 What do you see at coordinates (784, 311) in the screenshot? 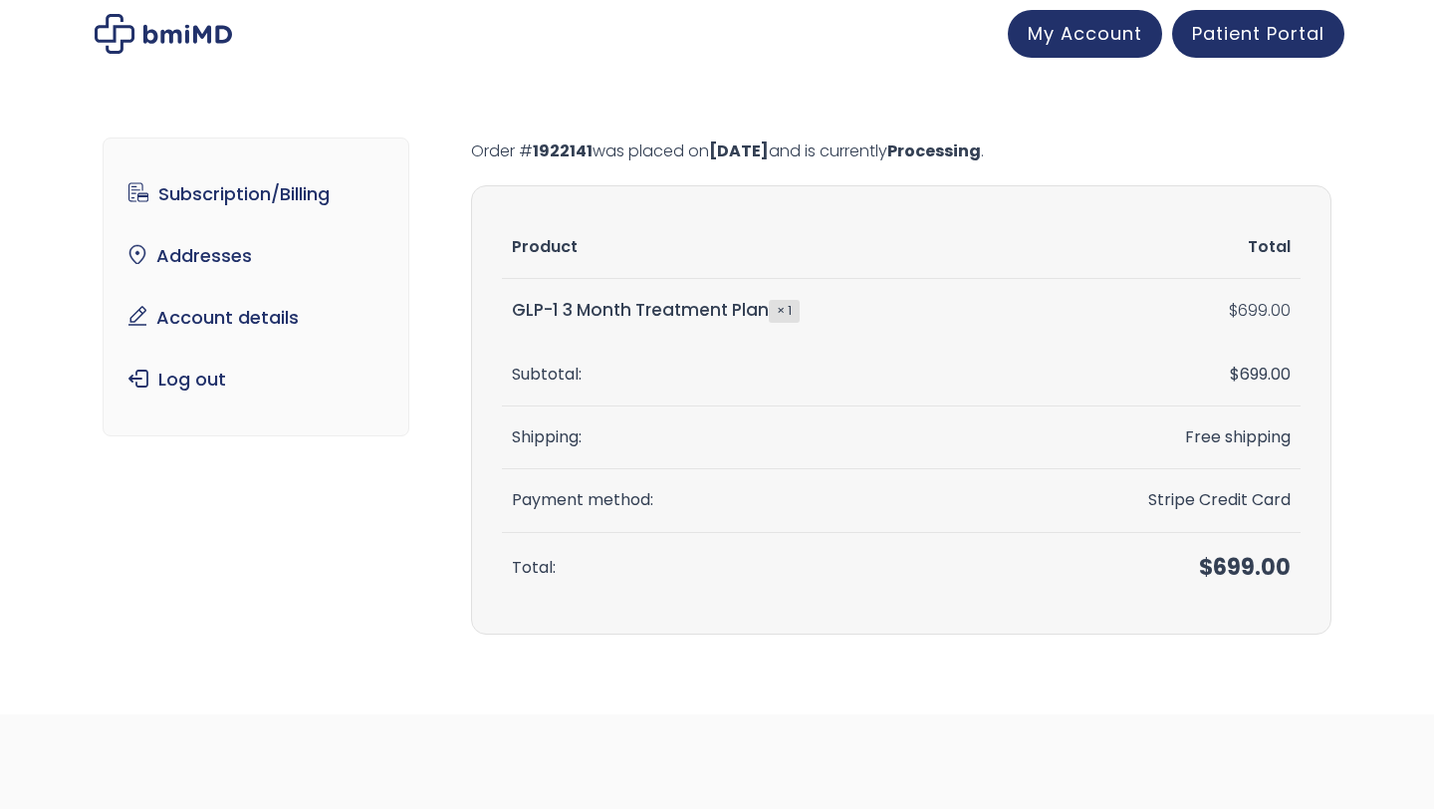
I see `strong: × 1` at bounding box center [784, 311].